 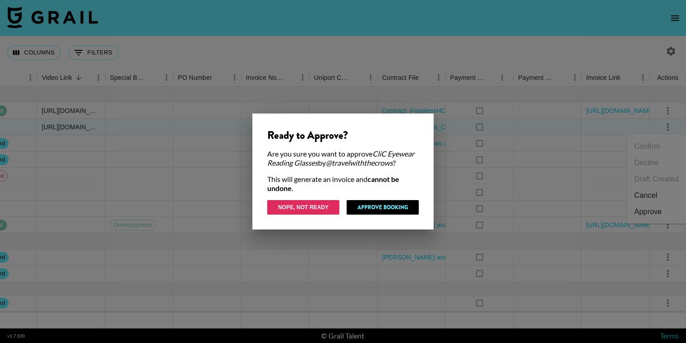 What do you see at coordinates (359, 163) in the screenshot?
I see `em: @ travelwiththecrows` at bounding box center [359, 163].